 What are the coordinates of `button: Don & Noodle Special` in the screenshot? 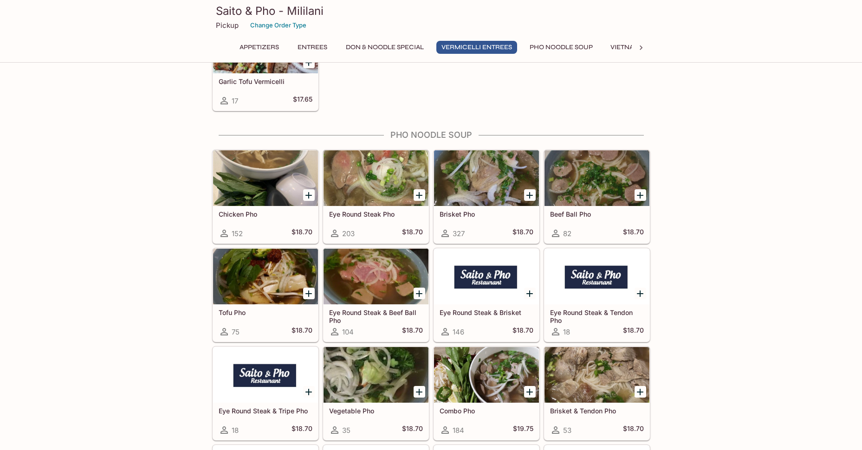 It's located at (385, 47).